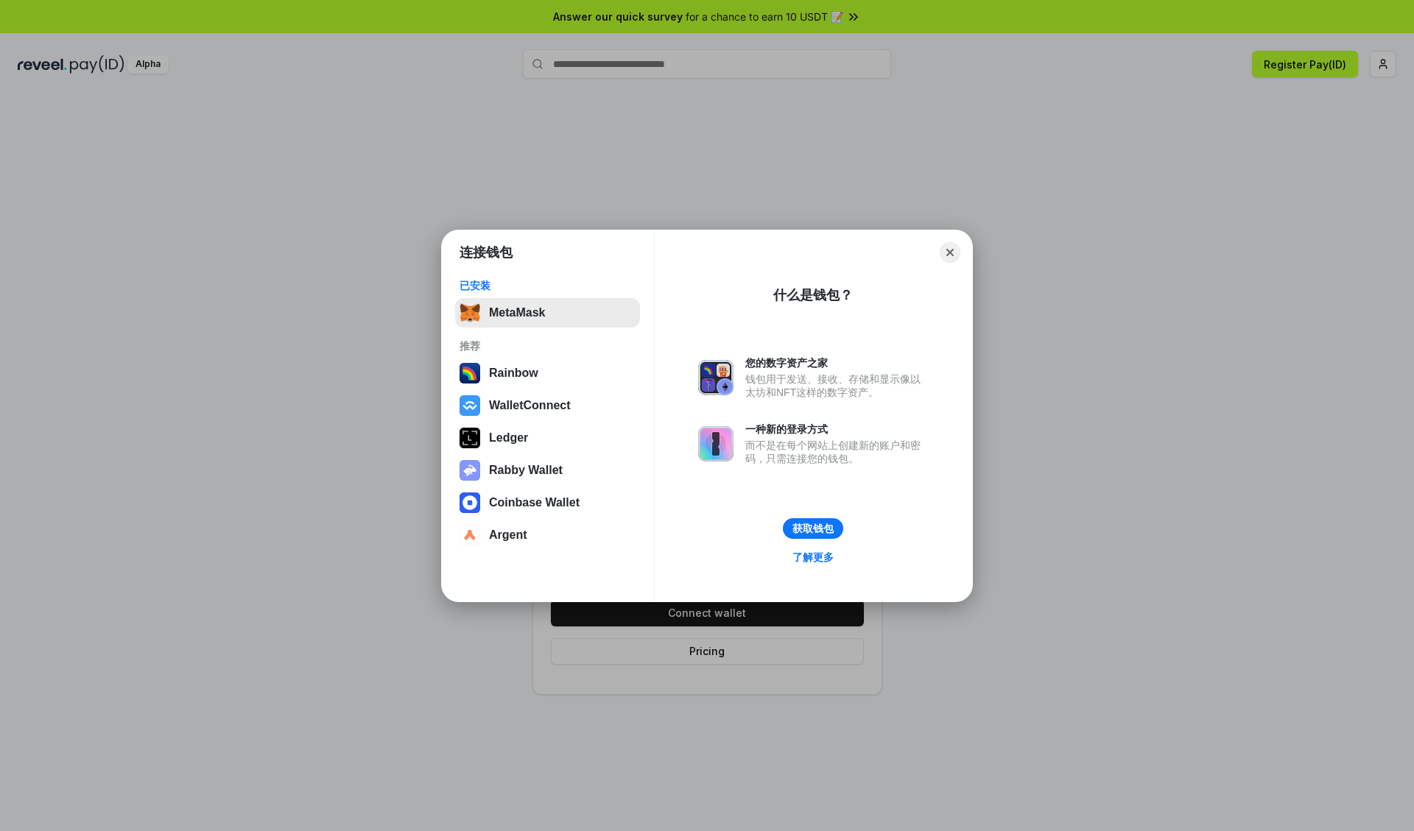 This screenshot has width=1414, height=831. What do you see at coordinates (534, 503) in the screenshot?
I see `div: Coinbase Wallet` at bounding box center [534, 503].